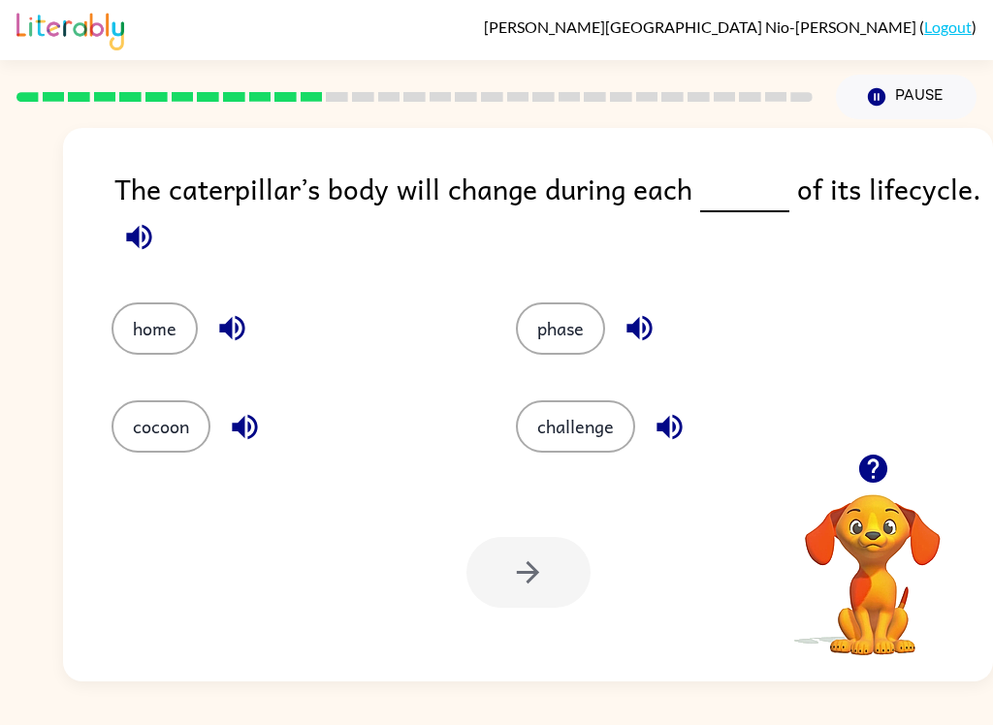 The image size is (993, 725). What do you see at coordinates (154, 329) in the screenshot?
I see `button: home` at bounding box center [154, 329].